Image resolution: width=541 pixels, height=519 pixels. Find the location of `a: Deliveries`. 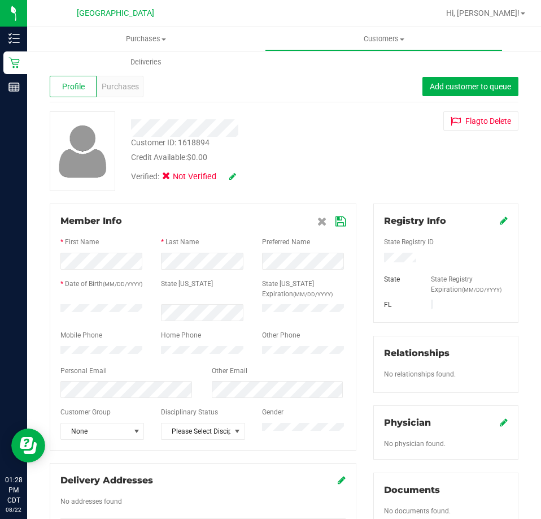

a: Deliveries is located at coordinates (146, 62).